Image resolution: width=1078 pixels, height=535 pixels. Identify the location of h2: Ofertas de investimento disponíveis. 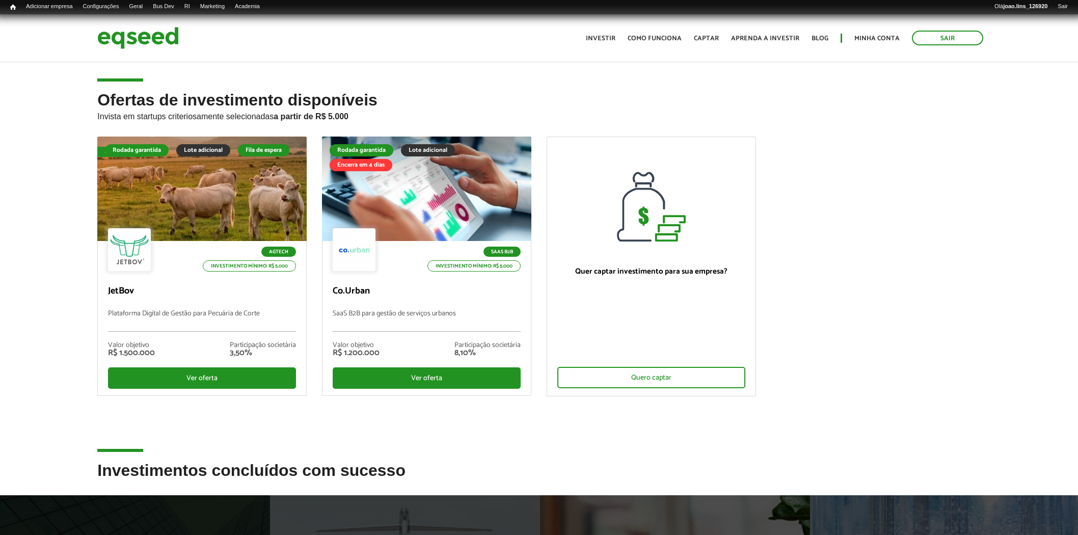
(539, 114).